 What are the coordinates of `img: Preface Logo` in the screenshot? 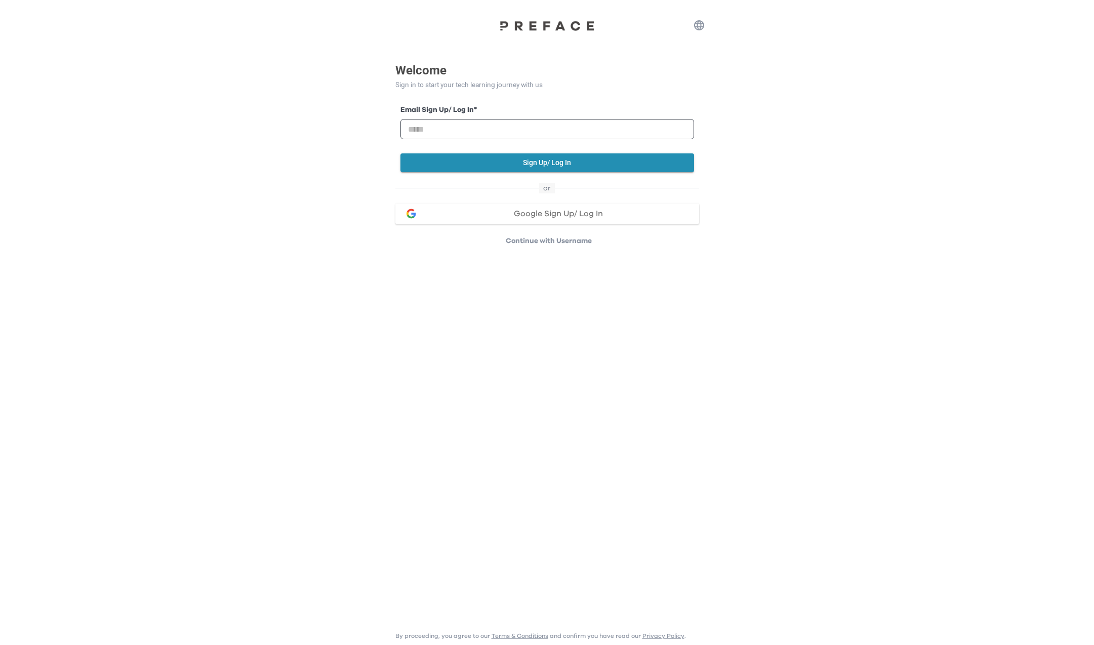 It's located at (547, 25).